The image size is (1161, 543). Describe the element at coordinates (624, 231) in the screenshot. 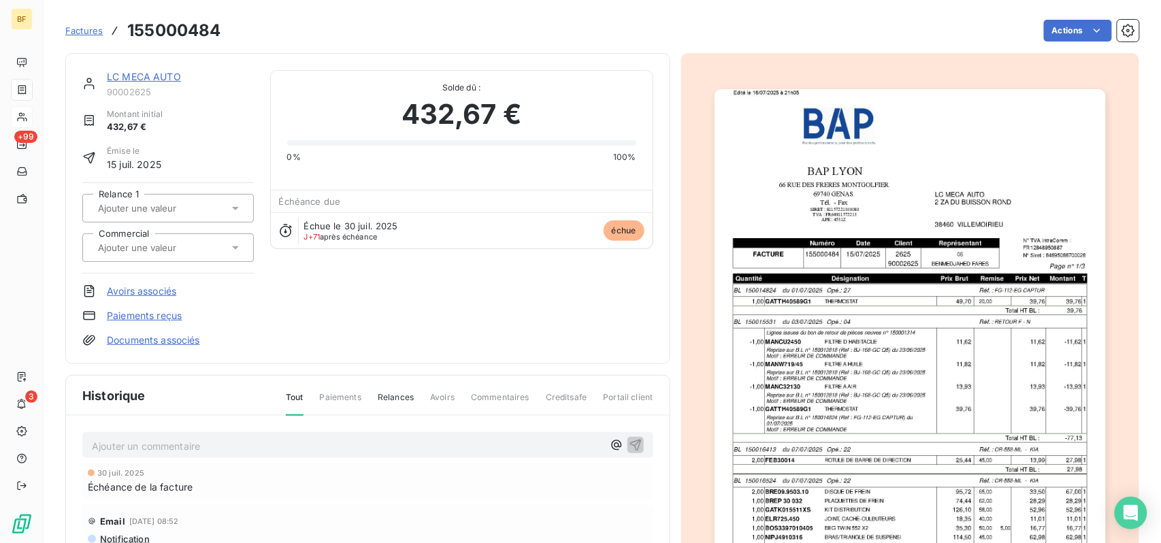

I see `span: échue` at that location.